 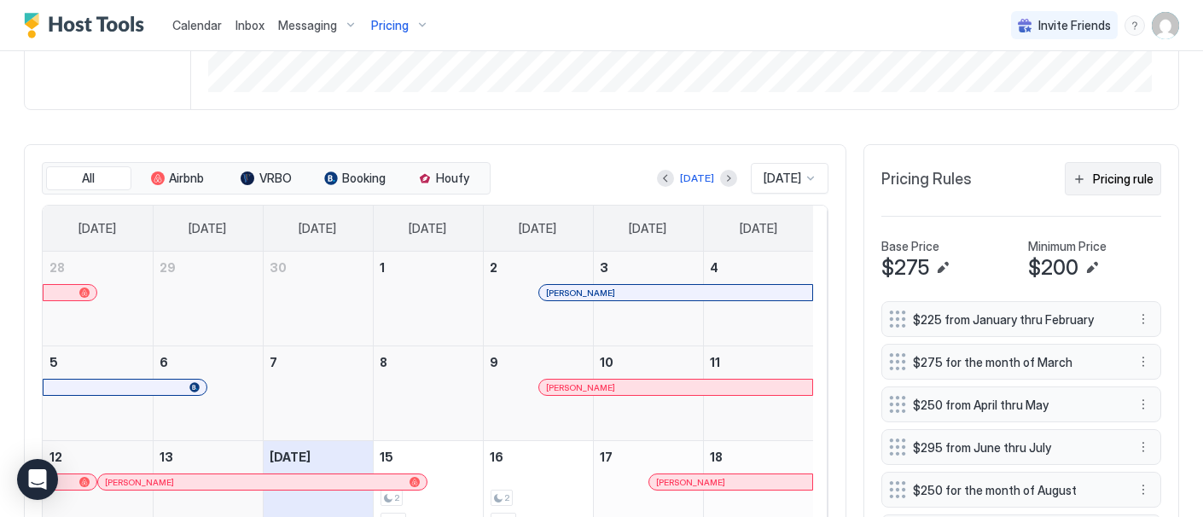 What do you see at coordinates (1075, 26) in the screenshot?
I see `span: Invite Friends` at bounding box center [1075, 26].